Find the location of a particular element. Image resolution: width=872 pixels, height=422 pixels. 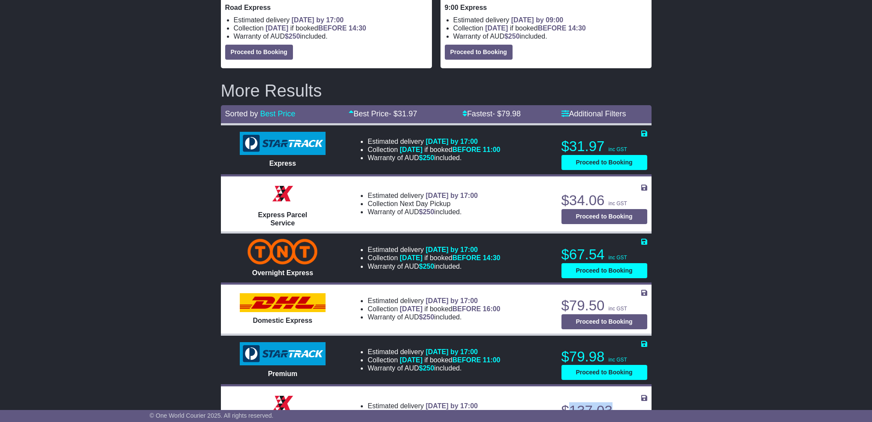

a: Best Price- $31.97 is located at coordinates (383, 114).